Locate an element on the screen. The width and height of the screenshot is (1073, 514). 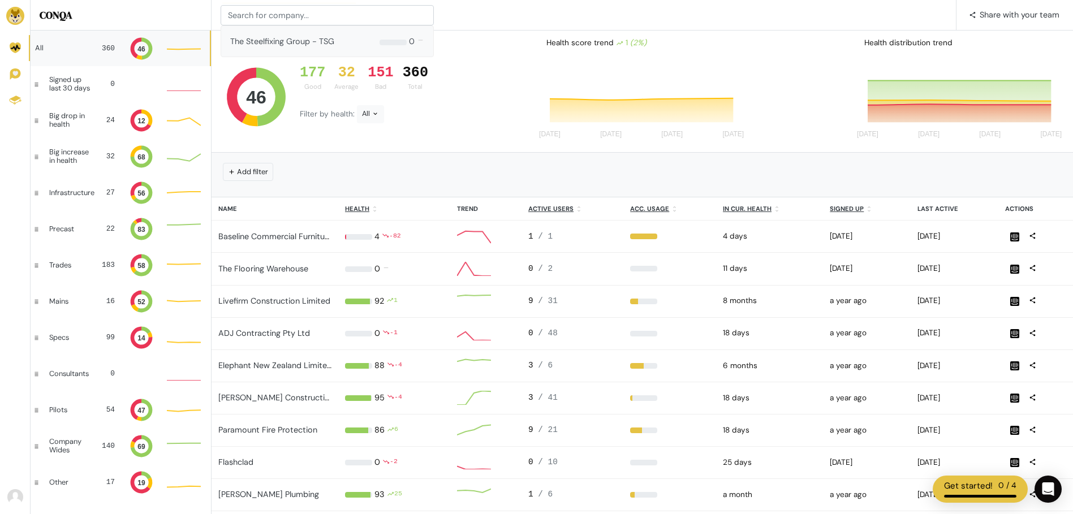
div: Consultants is located at coordinates (69, 374).